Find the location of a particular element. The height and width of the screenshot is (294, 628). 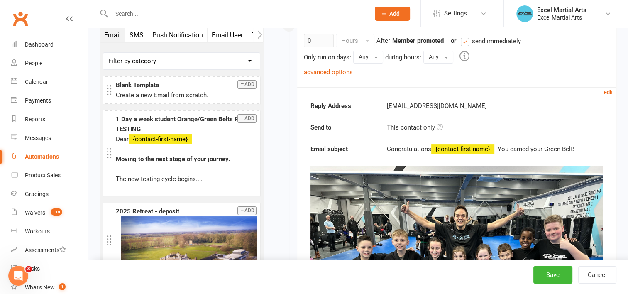

a: Messages is located at coordinates (49, 138).